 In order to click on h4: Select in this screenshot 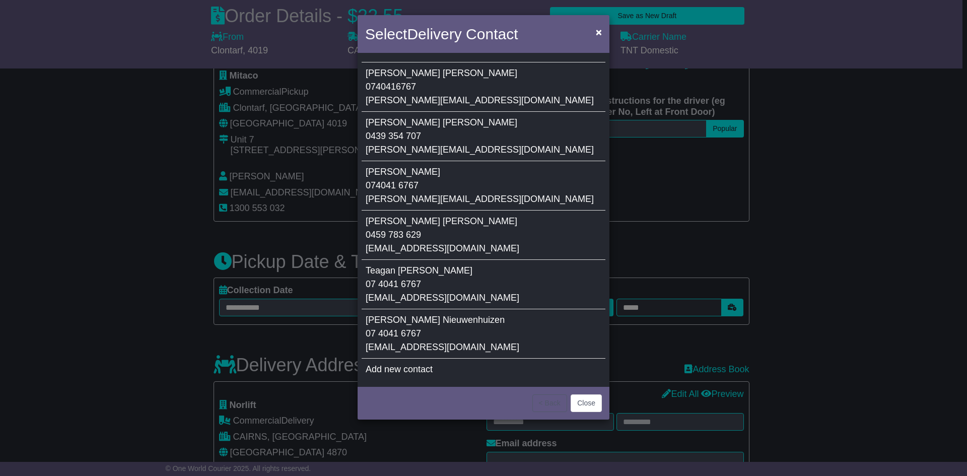, I will do `click(441, 34)`.